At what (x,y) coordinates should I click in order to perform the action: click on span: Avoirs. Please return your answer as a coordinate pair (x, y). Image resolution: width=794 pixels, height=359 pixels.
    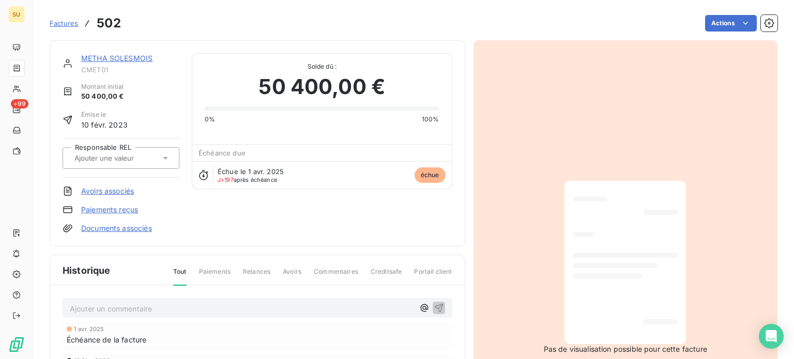
    Looking at the image, I should click on (292, 276).